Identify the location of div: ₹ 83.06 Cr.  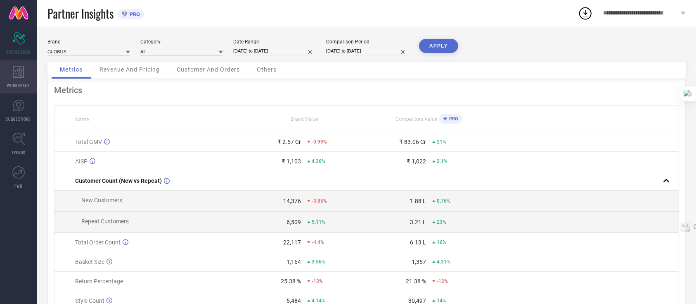
(413, 142).